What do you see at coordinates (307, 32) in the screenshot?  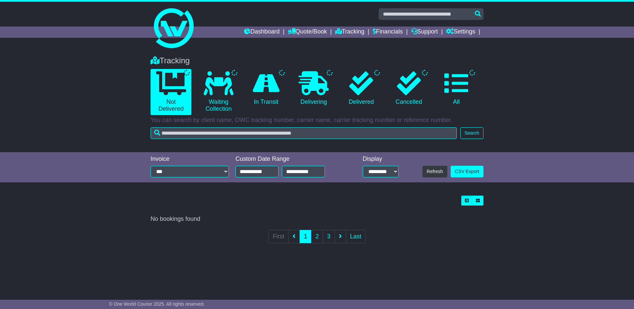 I see `a: Quote/Book` at bounding box center [307, 32].